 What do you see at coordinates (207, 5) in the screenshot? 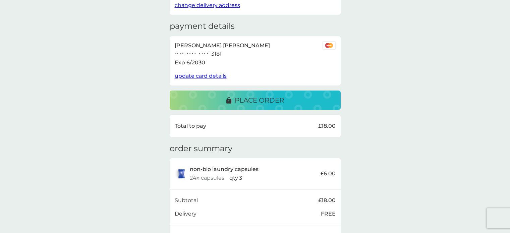
I see `span: change delivery address` at bounding box center [207, 5].